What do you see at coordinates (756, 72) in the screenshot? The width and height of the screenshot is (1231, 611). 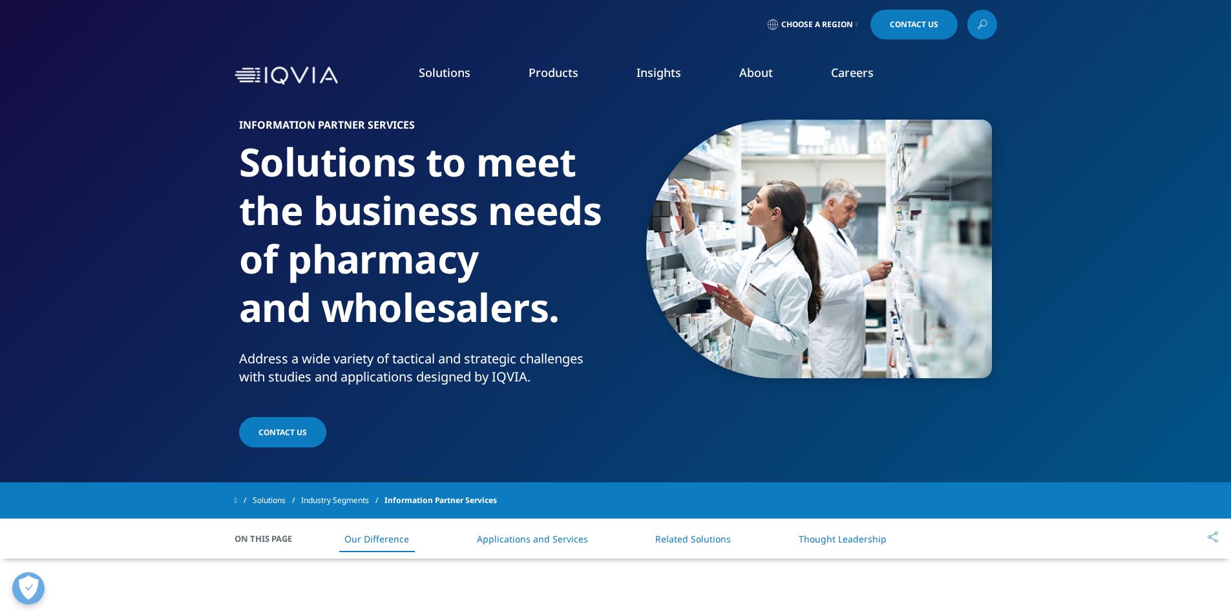 I see `a: About` at bounding box center [756, 72].